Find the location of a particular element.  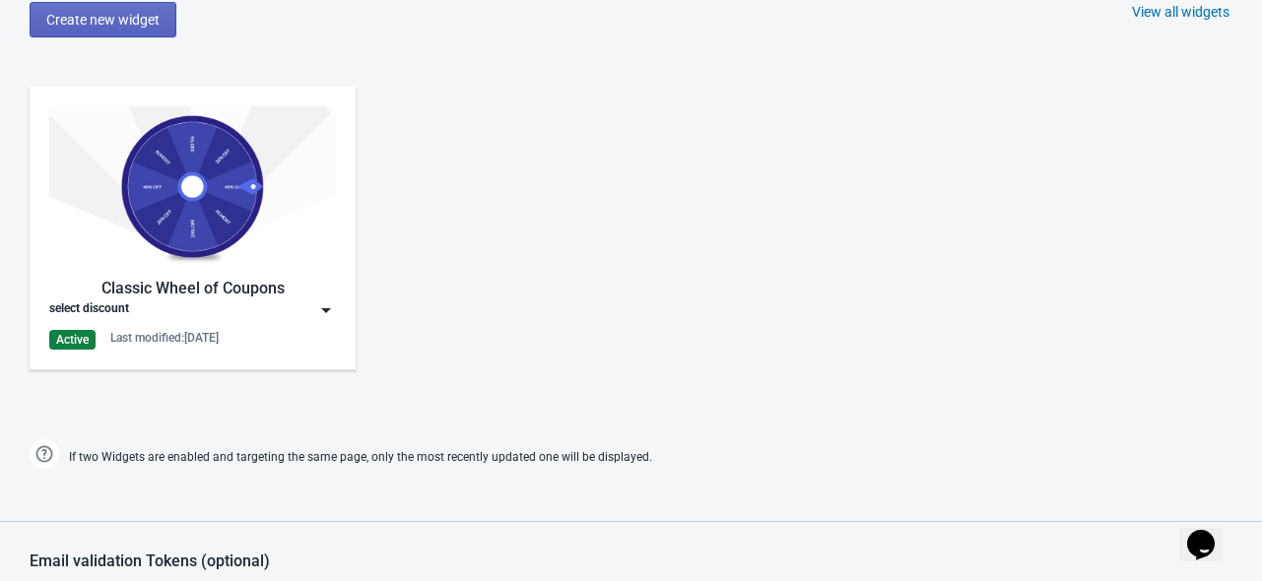

div: Active is located at coordinates (72, 340).